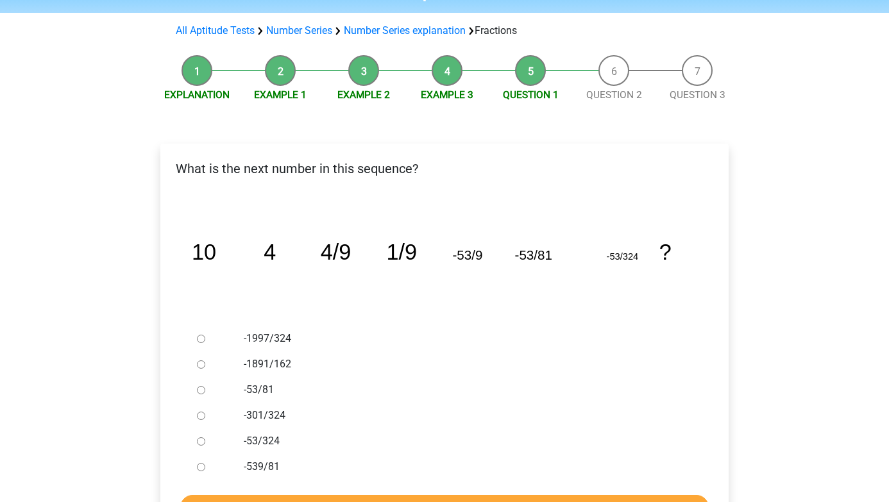  I want to click on a: Number Series, so click(299, 30).